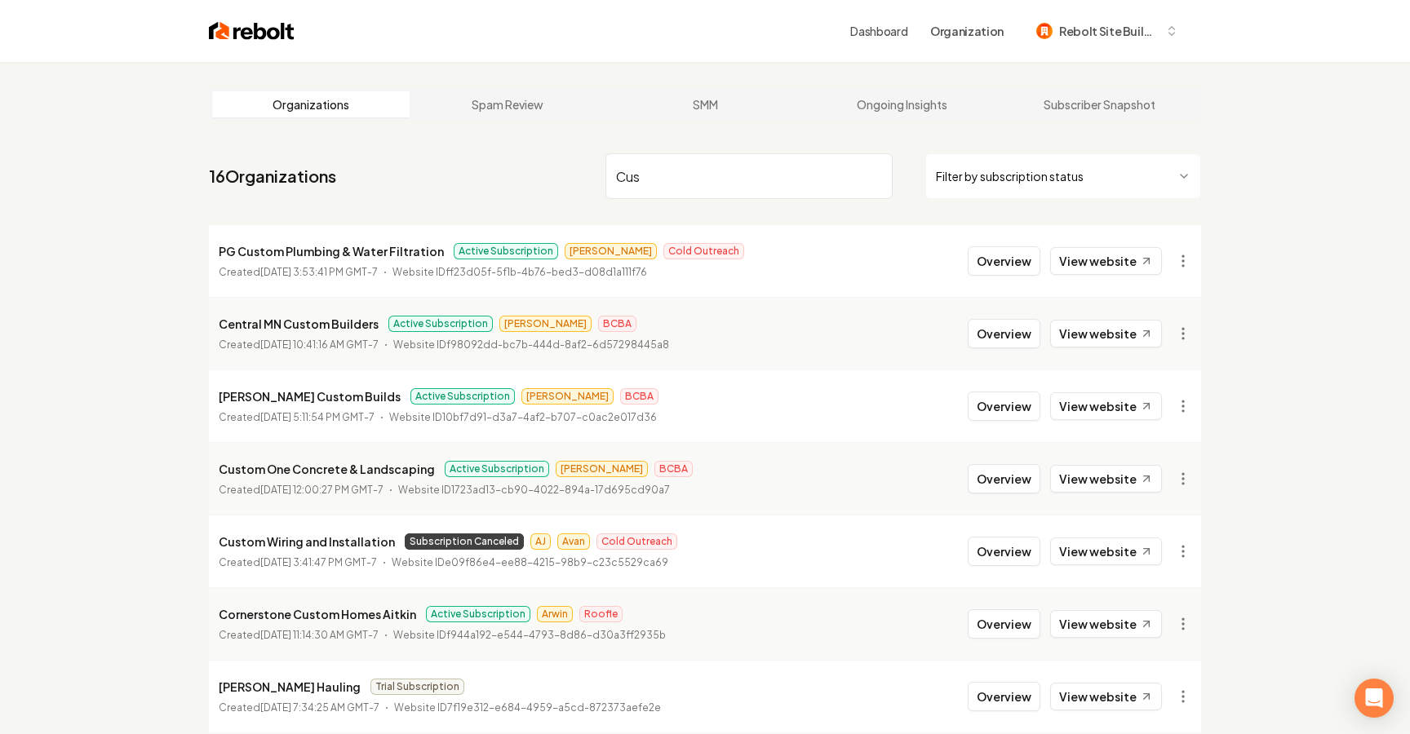 The image size is (1410, 734). What do you see at coordinates (307, 542) in the screenshot?
I see `p: Custom Wiring and Installation` at bounding box center [307, 542].